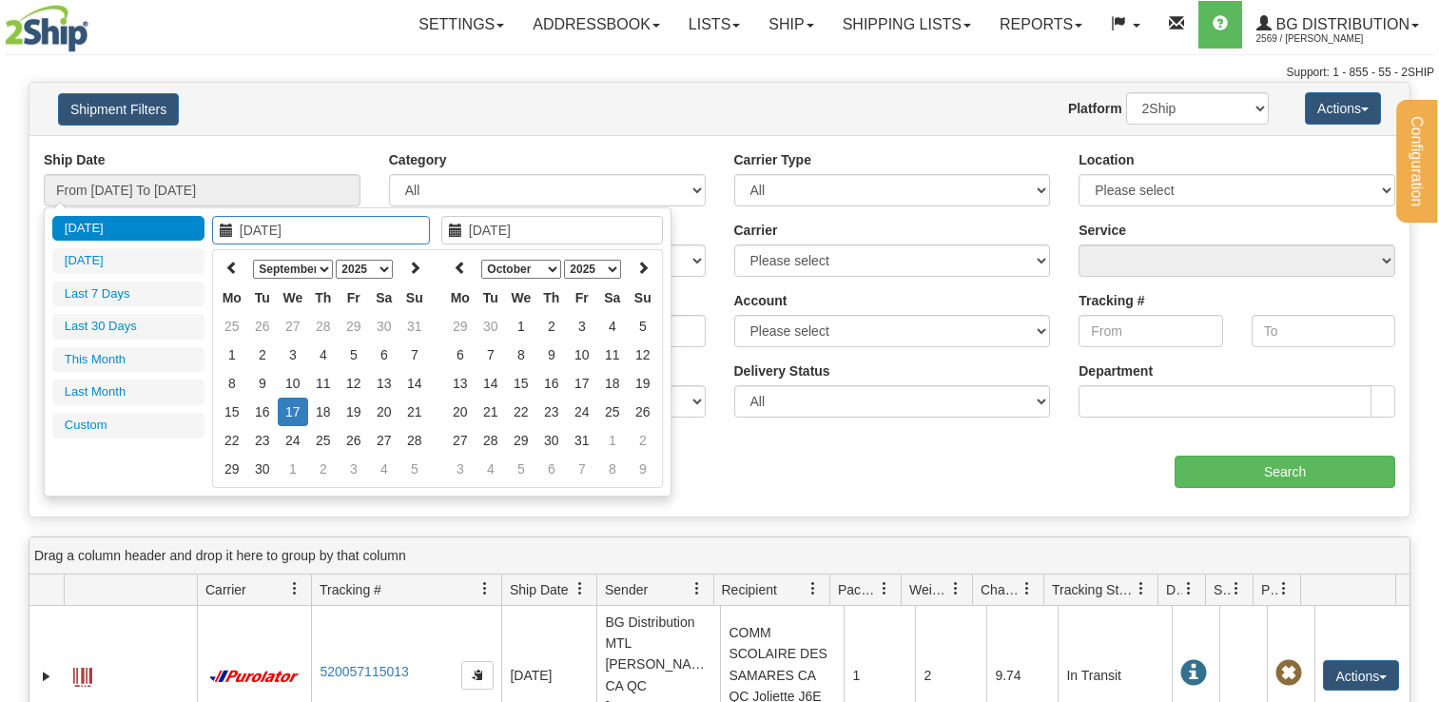 The image size is (1439, 702). Describe the element at coordinates (772, 160) in the screenshot. I see `label: Carrier Type` at that location.